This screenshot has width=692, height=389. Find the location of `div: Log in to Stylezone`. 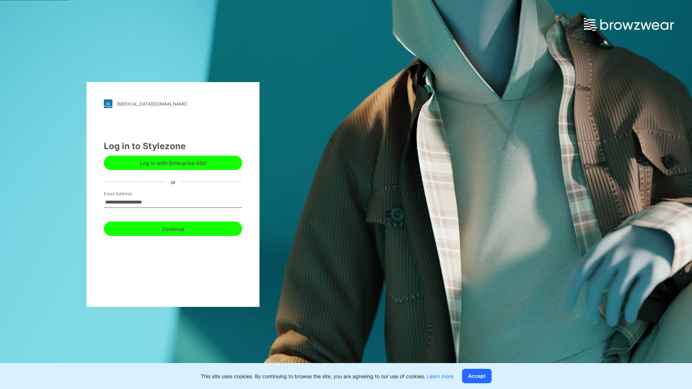

div: Log in to Stylezone is located at coordinates (173, 146).